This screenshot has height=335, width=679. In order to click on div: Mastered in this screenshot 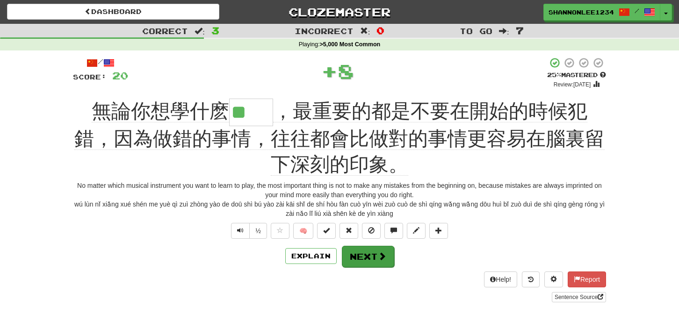, I will do `click(577, 75)`.